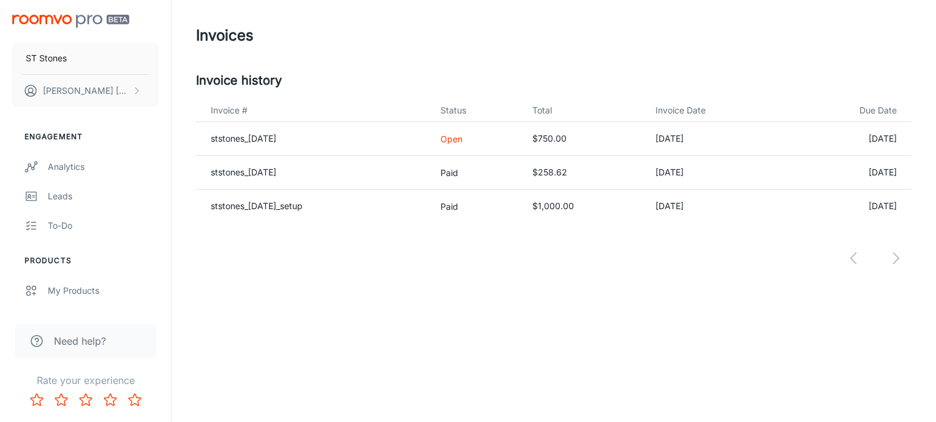 The image size is (936, 422). Describe the element at coordinates (313, 110) in the screenshot. I see `th: Invoice #` at that location.